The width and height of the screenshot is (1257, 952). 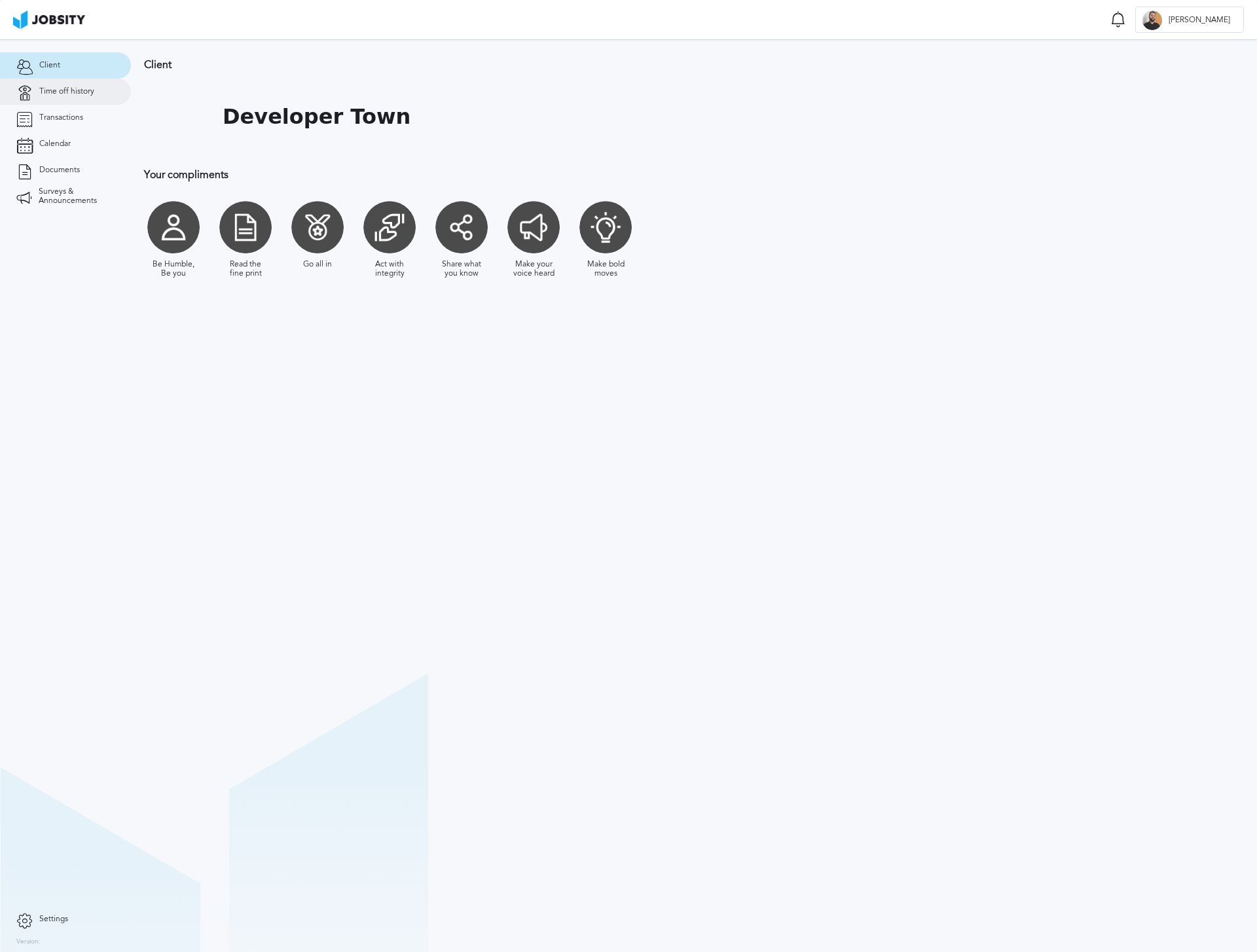 I want to click on div: Read the fine print, so click(x=245, y=269).